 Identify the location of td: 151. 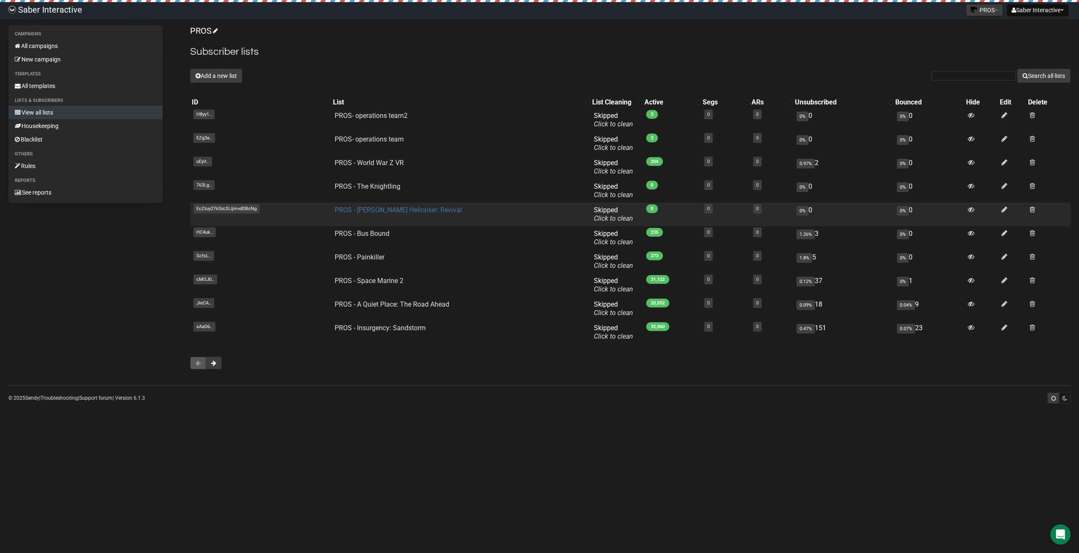
(843, 333).